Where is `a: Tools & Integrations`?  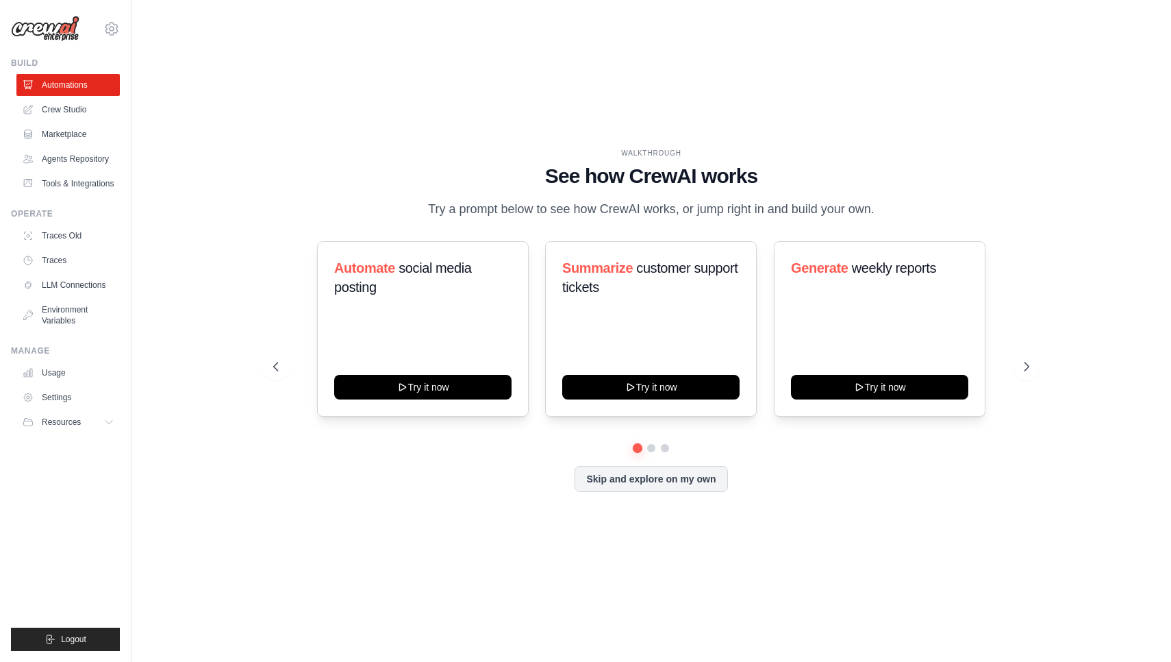
a: Tools & Integrations is located at coordinates (68, 184).